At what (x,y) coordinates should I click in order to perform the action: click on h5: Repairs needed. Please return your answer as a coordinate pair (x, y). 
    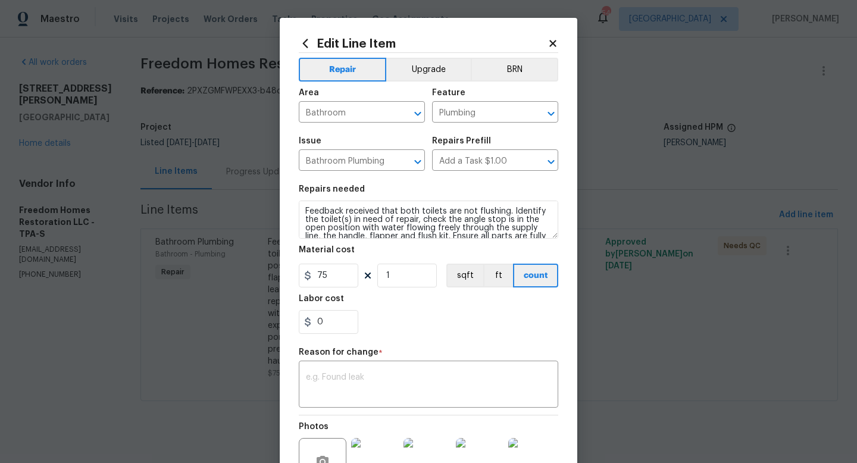
    Looking at the image, I should click on (331, 189).